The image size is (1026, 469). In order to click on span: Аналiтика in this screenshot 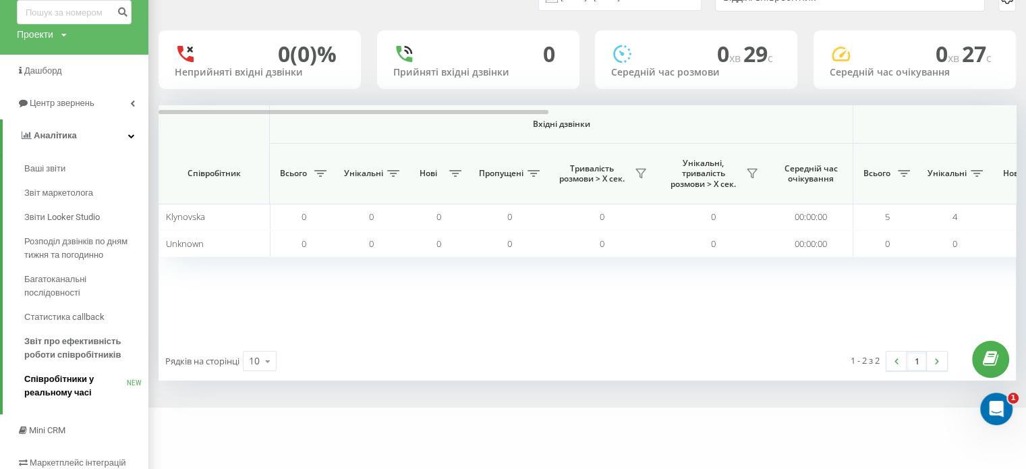, I will do `click(55, 135)`.